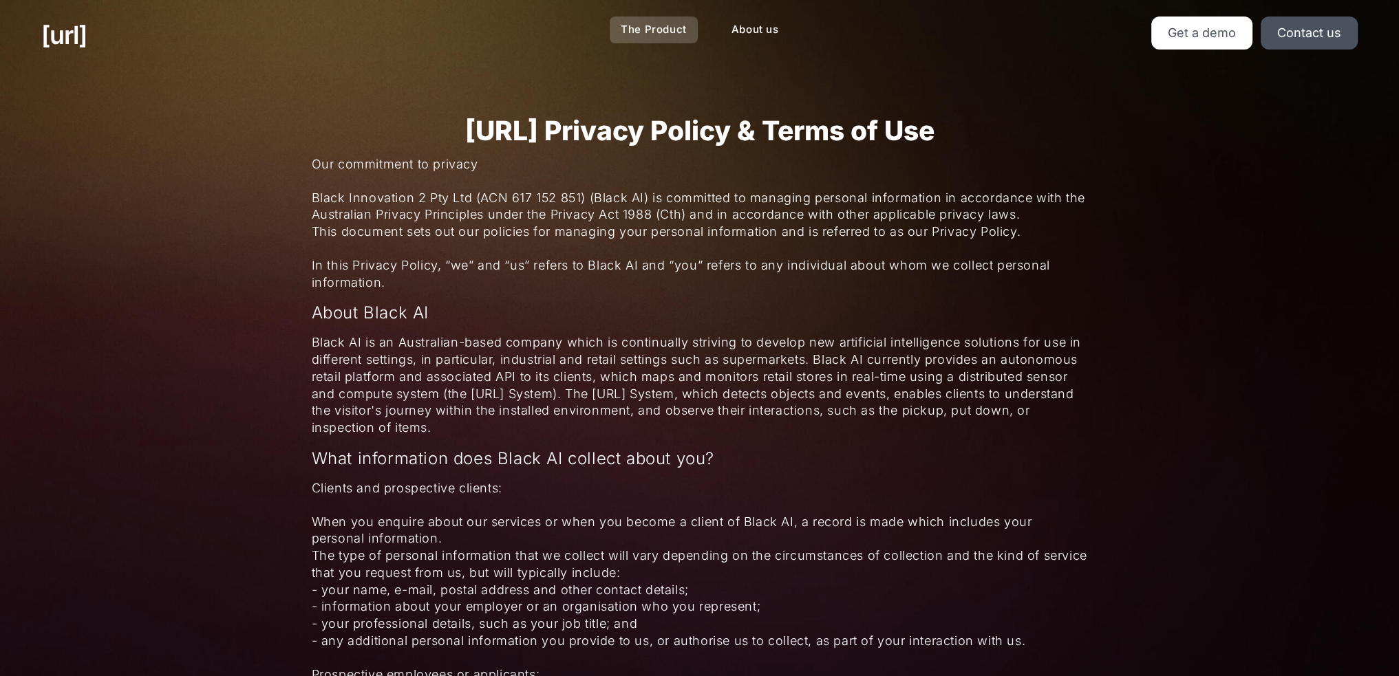  What do you see at coordinates (1201, 33) in the screenshot?
I see `a: Get a demo` at bounding box center [1201, 33].